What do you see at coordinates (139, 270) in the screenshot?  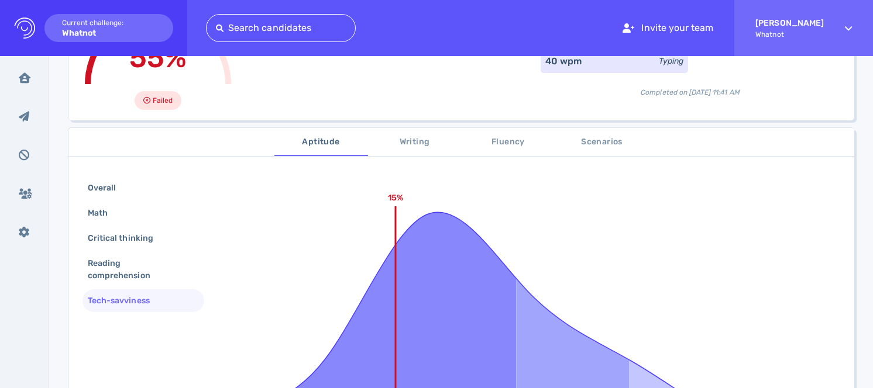 I see `div: Reading comprehension` at bounding box center [139, 270].